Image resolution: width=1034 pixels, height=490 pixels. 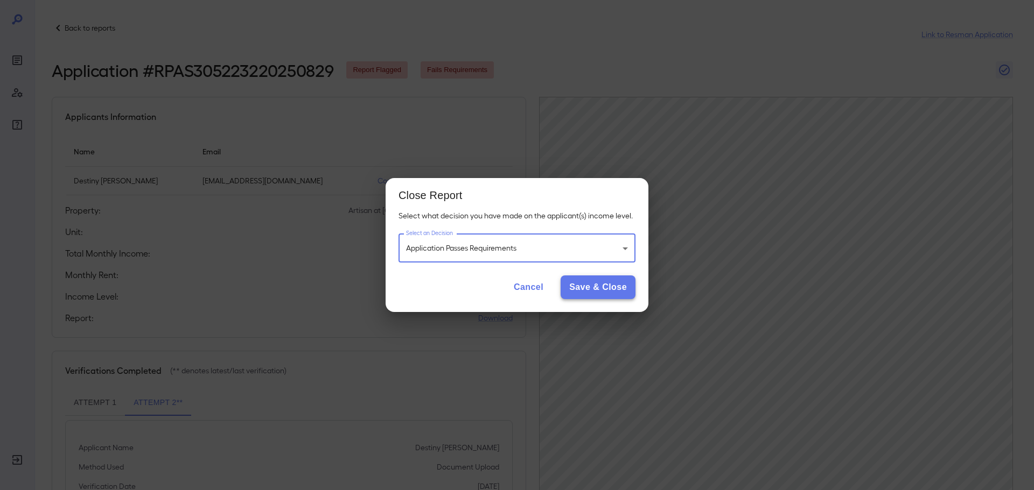 I want to click on button: Save & Close, so click(x=598, y=287).